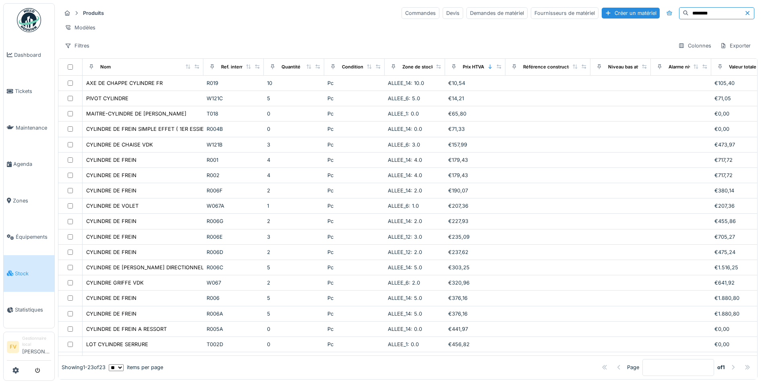 The image size is (764, 384). Describe the element at coordinates (29, 91) in the screenshot. I see `a: Tickets` at that location.